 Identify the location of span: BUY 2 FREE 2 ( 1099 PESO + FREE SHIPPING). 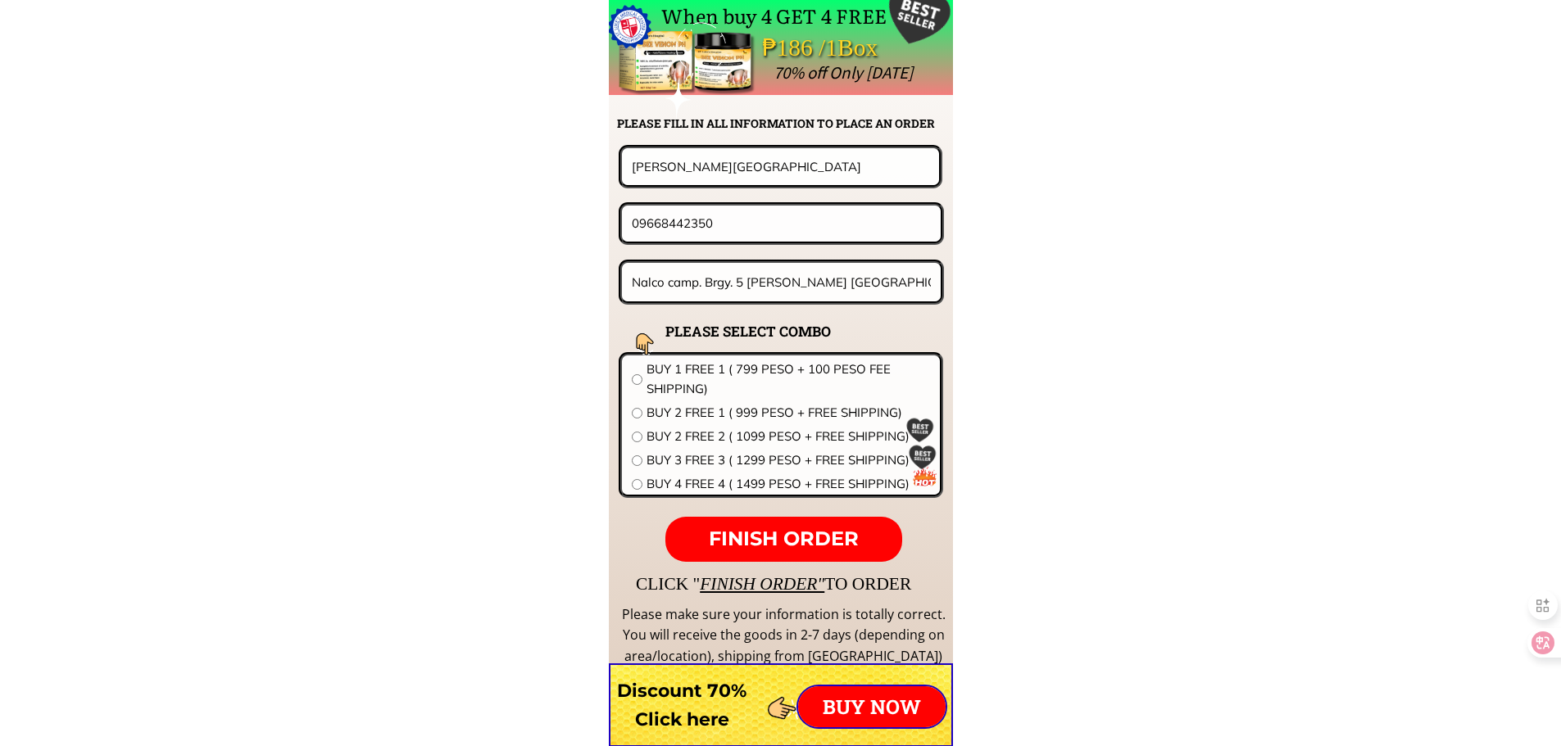
(788, 437).